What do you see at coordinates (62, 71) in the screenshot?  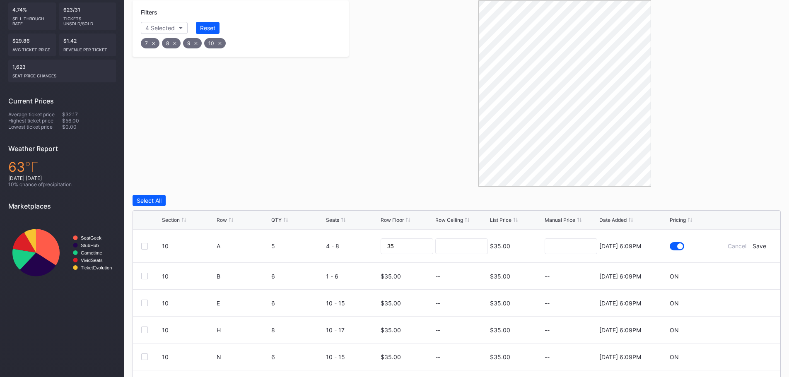 I see `div: 1,623` at bounding box center [62, 71].